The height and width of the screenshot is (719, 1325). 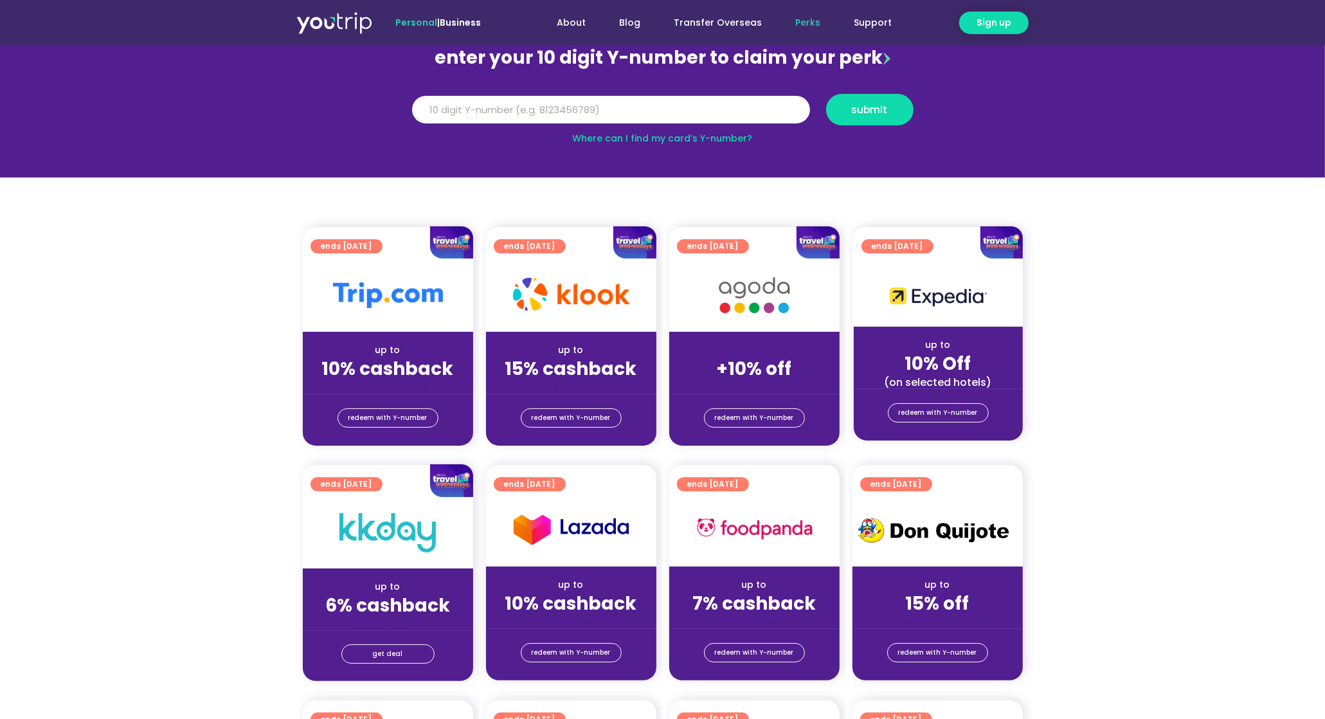 I want to click on a: Perks, so click(x=808, y=22).